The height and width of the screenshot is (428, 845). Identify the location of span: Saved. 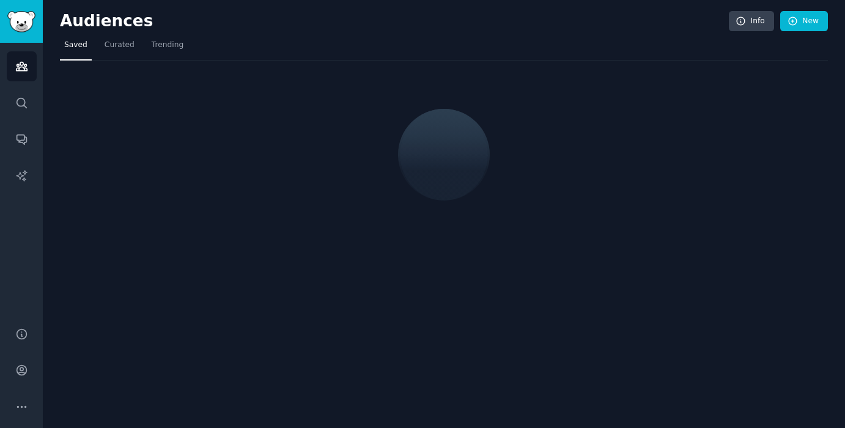
(76, 45).